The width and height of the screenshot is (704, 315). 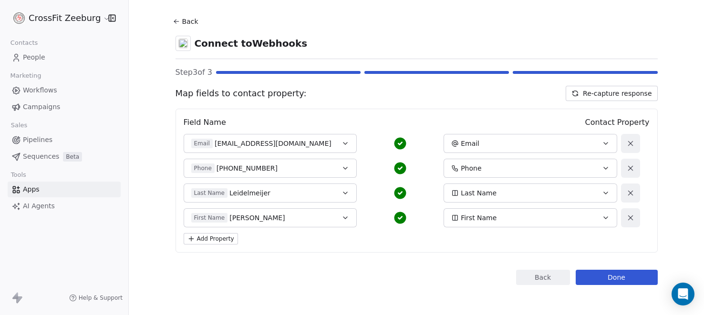 What do you see at coordinates (617, 278) in the screenshot?
I see `button: Done` at bounding box center [617, 278].